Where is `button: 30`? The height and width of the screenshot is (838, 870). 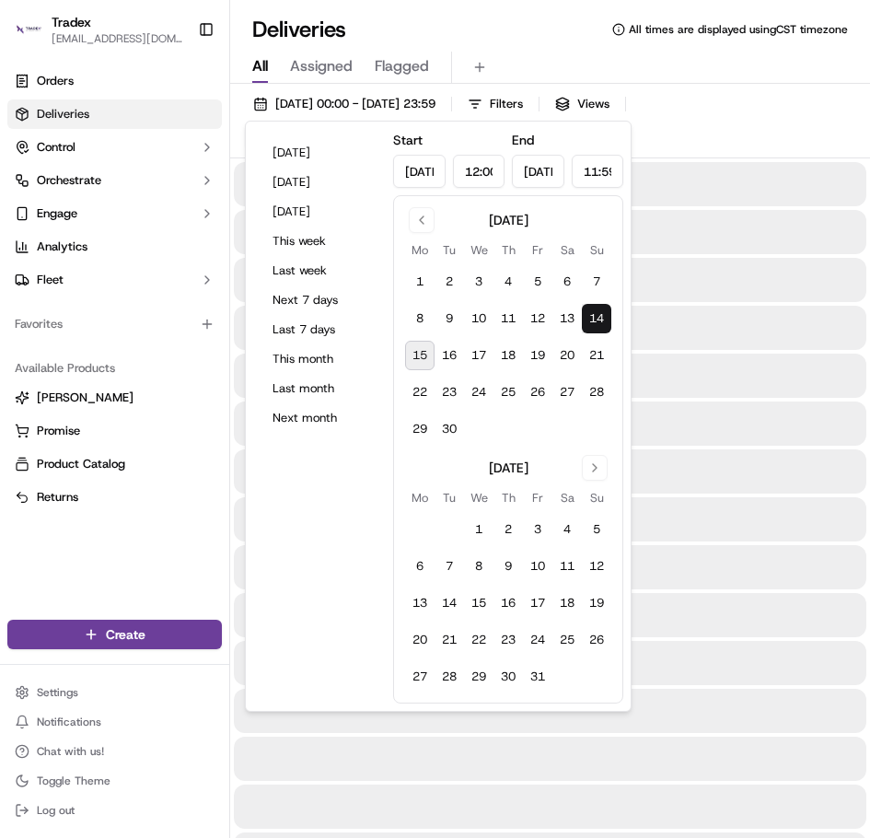
button: 30 is located at coordinates (449, 429).